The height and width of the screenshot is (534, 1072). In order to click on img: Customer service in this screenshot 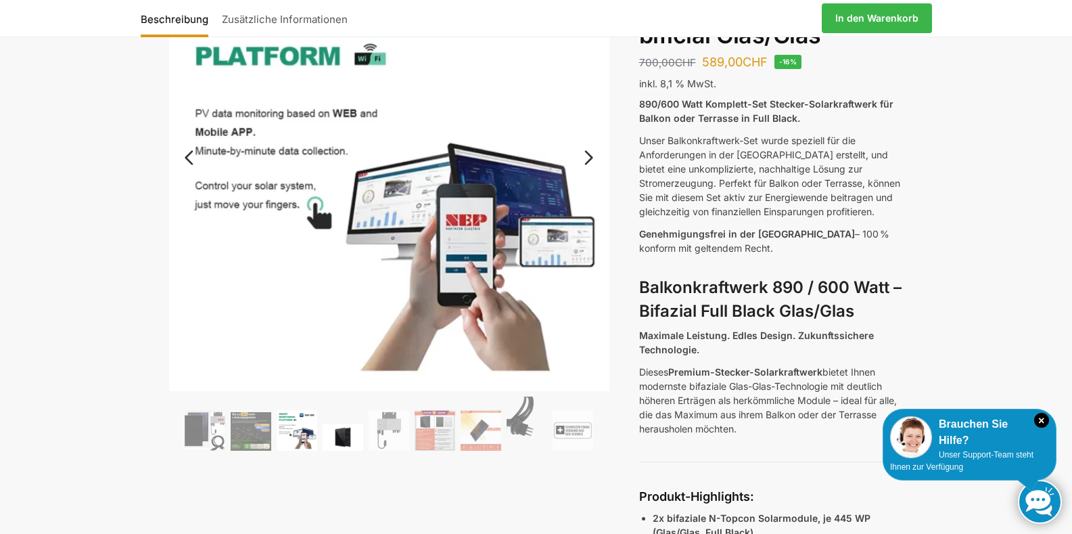, I will do `click(911, 437)`.